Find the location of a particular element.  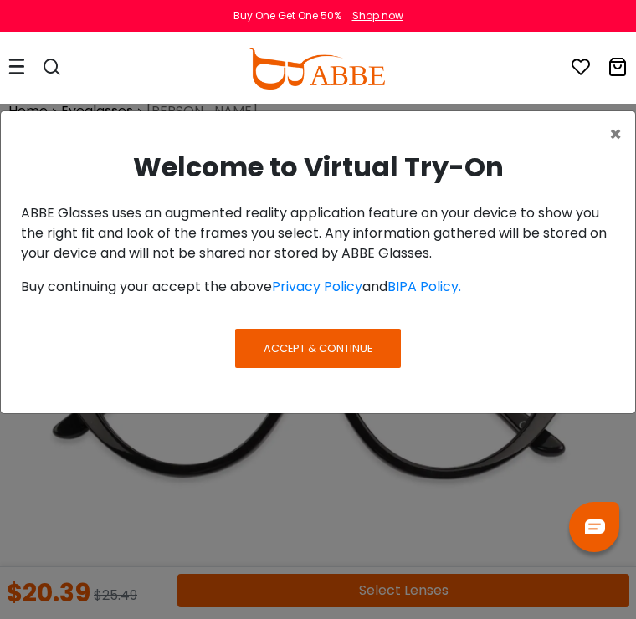

button: Accept & Continue is located at coordinates (318, 348).